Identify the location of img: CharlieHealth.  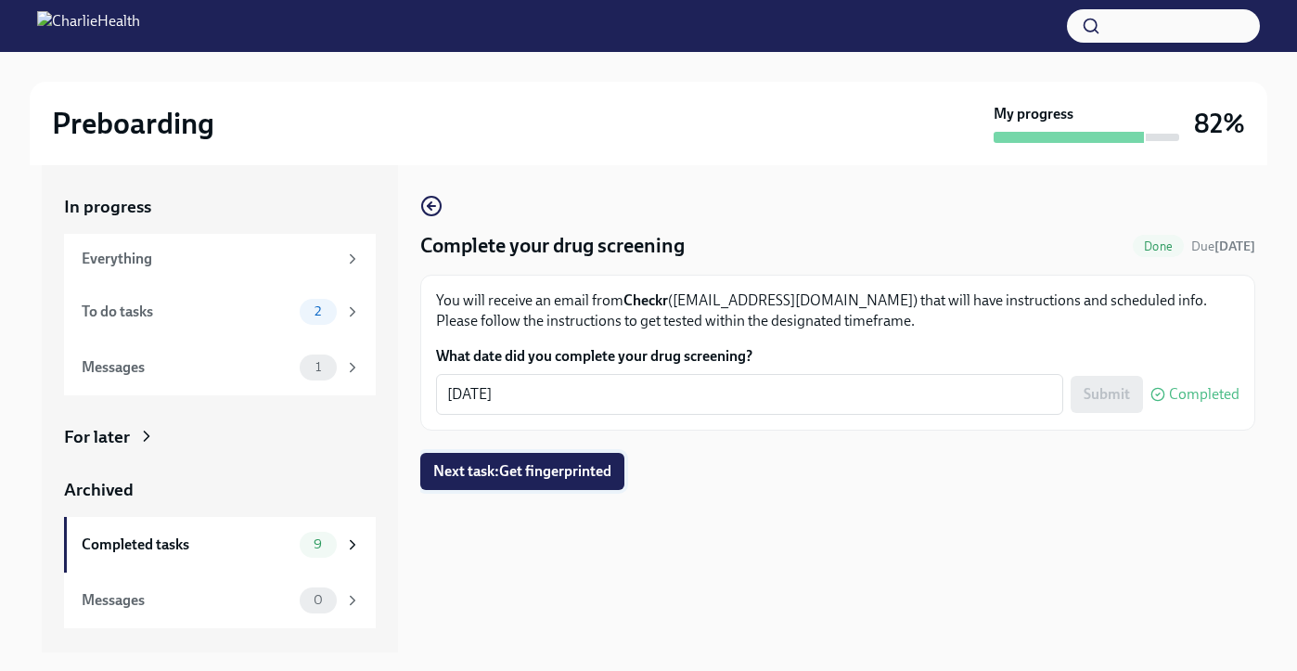
(88, 26).